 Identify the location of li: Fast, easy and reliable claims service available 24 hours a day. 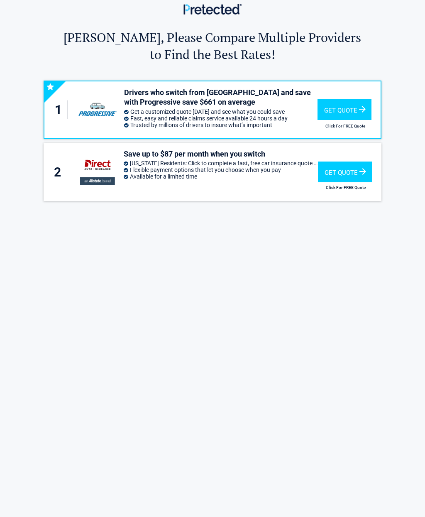
(221, 118).